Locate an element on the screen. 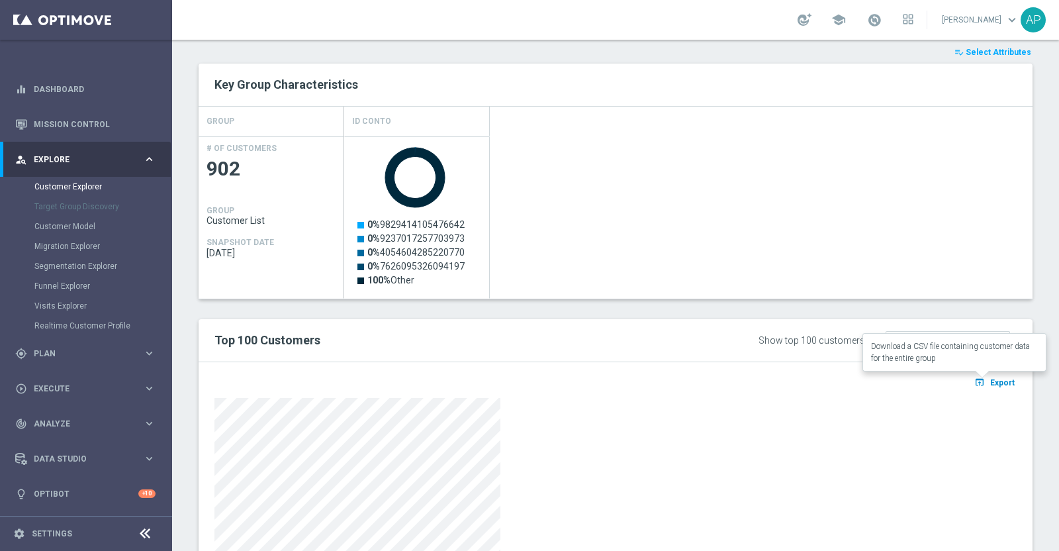  div: Explore is located at coordinates (79, 159).